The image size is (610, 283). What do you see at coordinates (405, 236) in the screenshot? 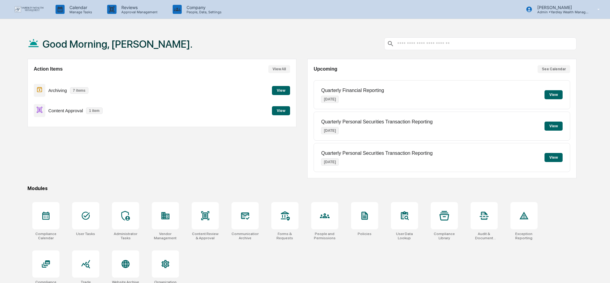
I see `div: User Data Lookup` at bounding box center [405, 236].